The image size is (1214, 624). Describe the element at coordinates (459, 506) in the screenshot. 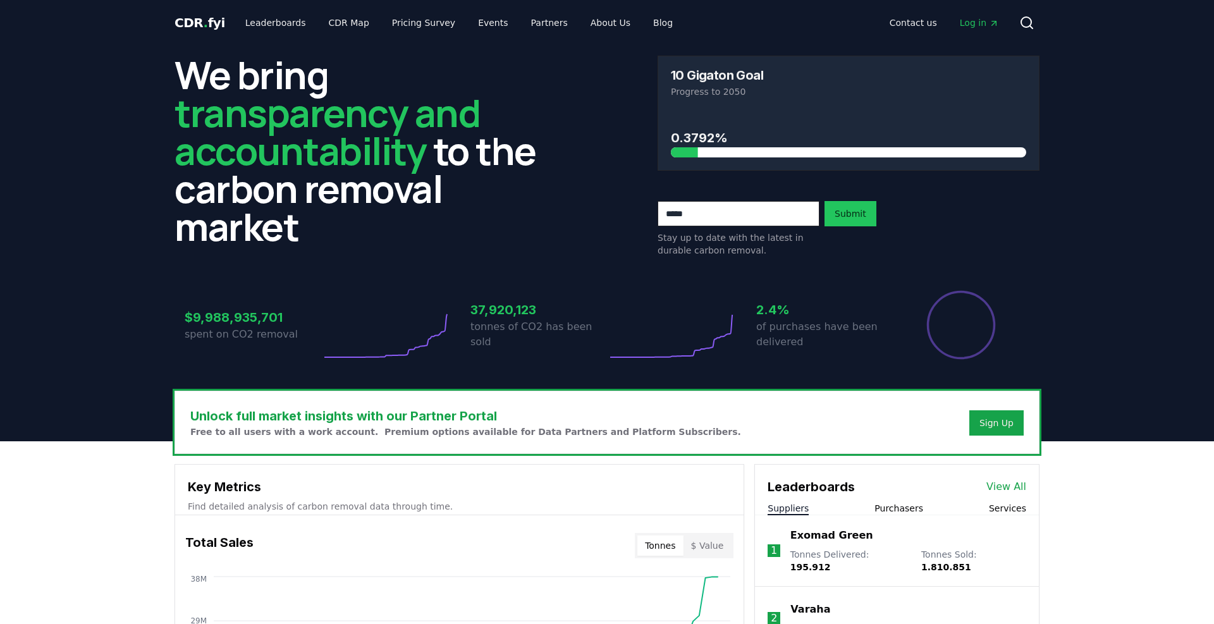

I see `p: Find detailed analysis of carbon removal data through time.` at that location.